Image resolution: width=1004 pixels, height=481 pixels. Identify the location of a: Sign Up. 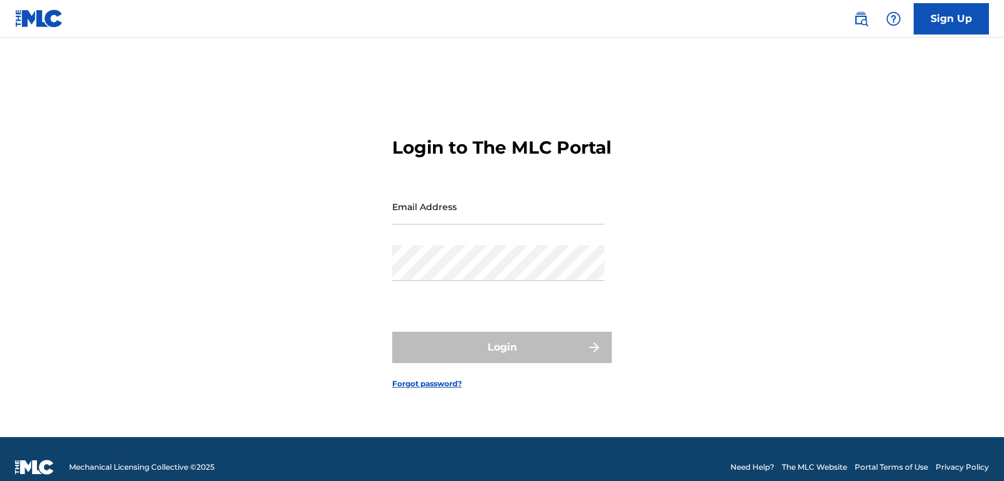
(951, 19).